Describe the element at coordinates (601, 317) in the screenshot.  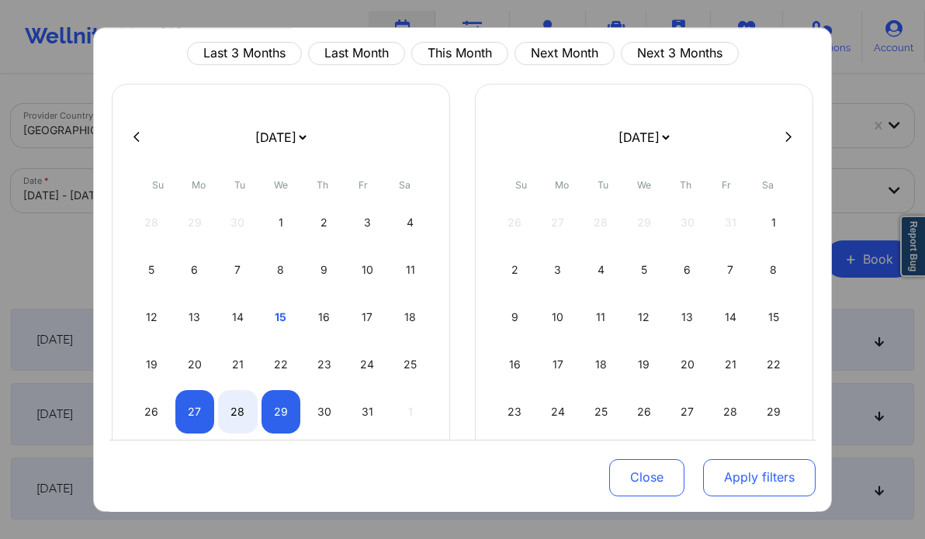
I see `div: Tue Nov 11 2025` at that location.